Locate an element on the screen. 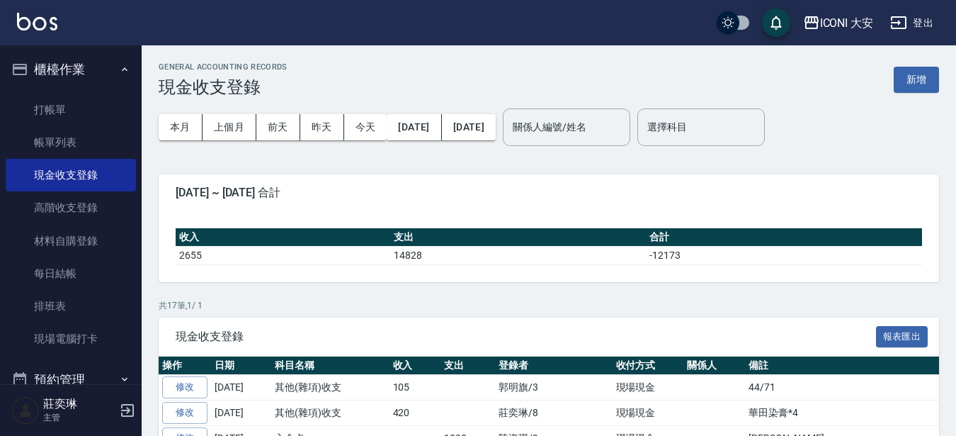 Image resolution: width=956 pixels, height=436 pixels. a: 高階收支登錄 is located at coordinates (71, 208).